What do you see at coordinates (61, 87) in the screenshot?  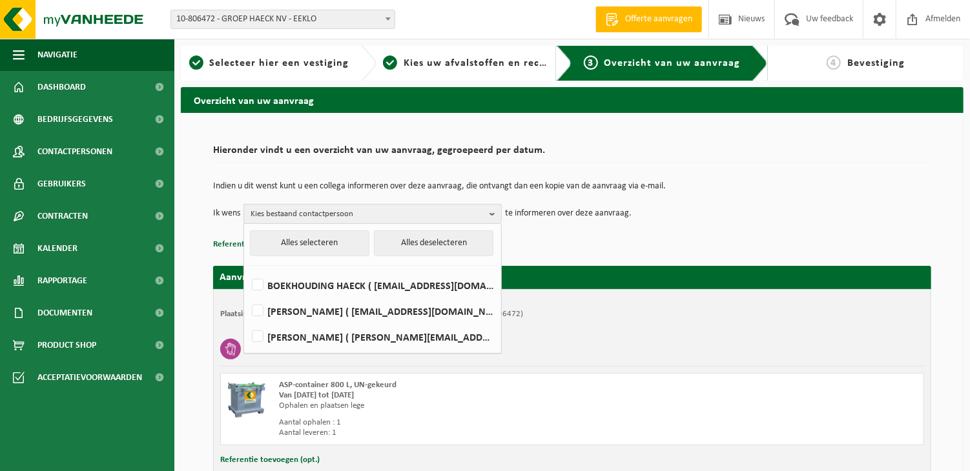 I see `span: Dashboard` at bounding box center [61, 87].